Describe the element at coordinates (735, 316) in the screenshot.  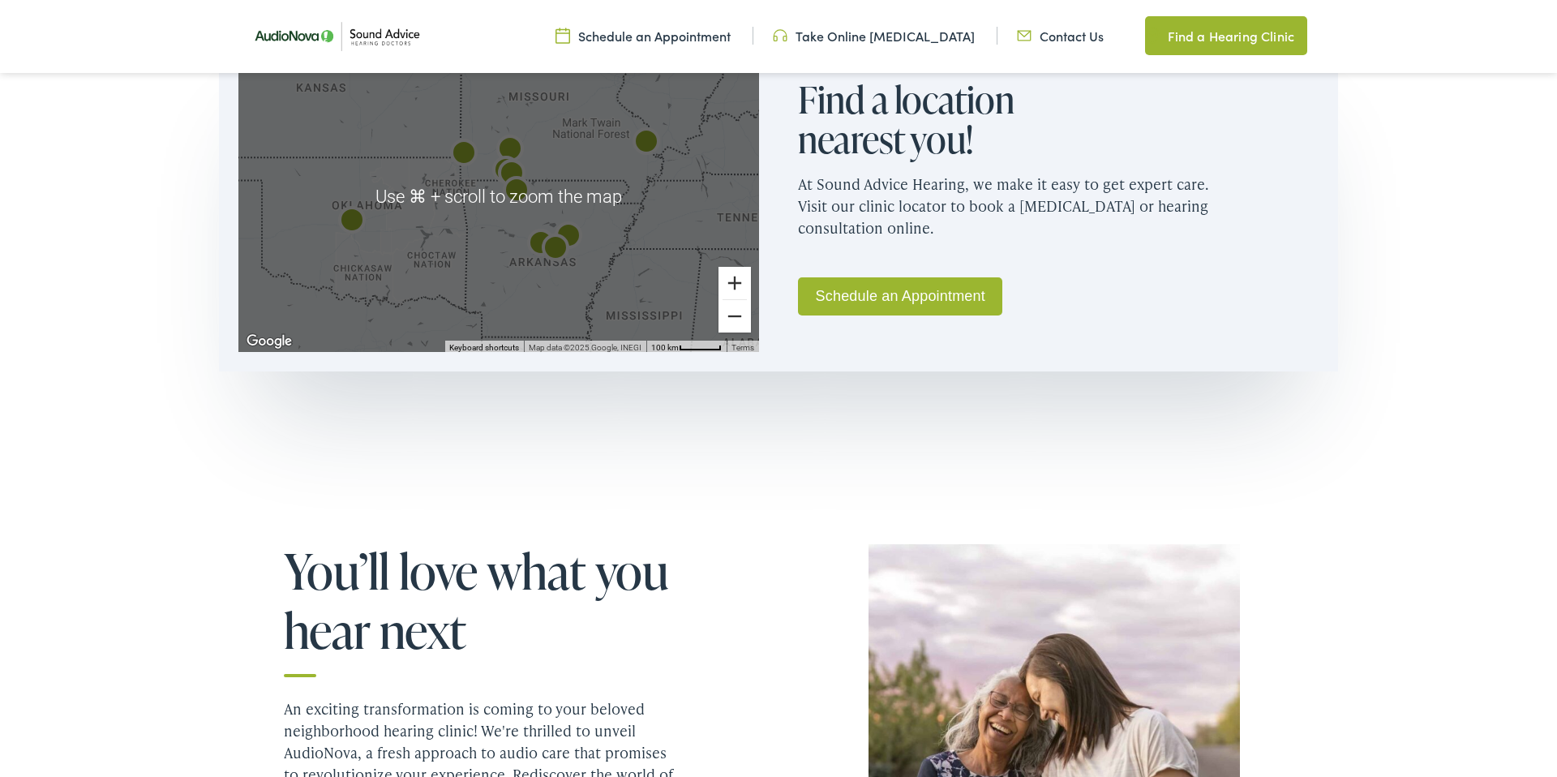
I see `button: Zoom out` at that location.